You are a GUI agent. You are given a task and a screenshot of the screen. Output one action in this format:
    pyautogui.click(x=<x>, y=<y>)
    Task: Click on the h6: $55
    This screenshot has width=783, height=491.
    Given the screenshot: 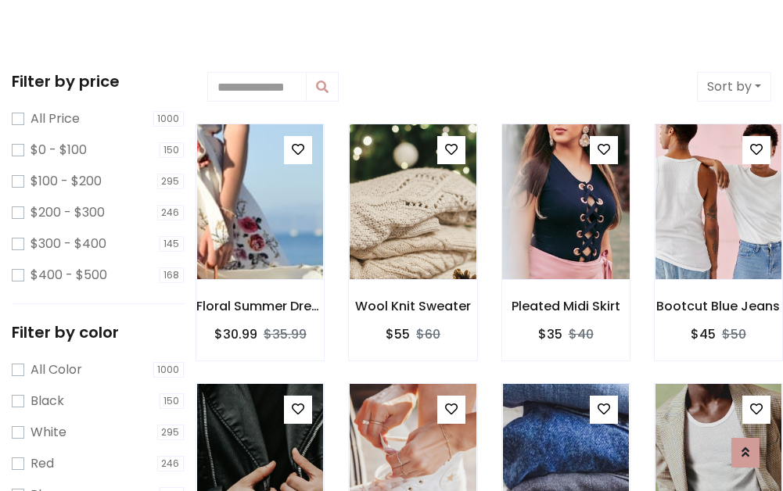 What is the action you would take?
    pyautogui.click(x=397, y=334)
    